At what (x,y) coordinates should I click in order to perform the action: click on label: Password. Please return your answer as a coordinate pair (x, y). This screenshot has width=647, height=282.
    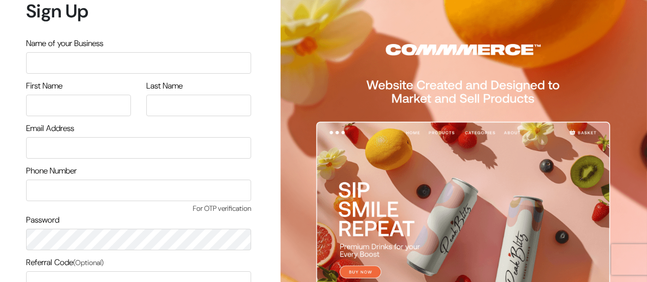
    Looking at the image, I should click on (42, 220).